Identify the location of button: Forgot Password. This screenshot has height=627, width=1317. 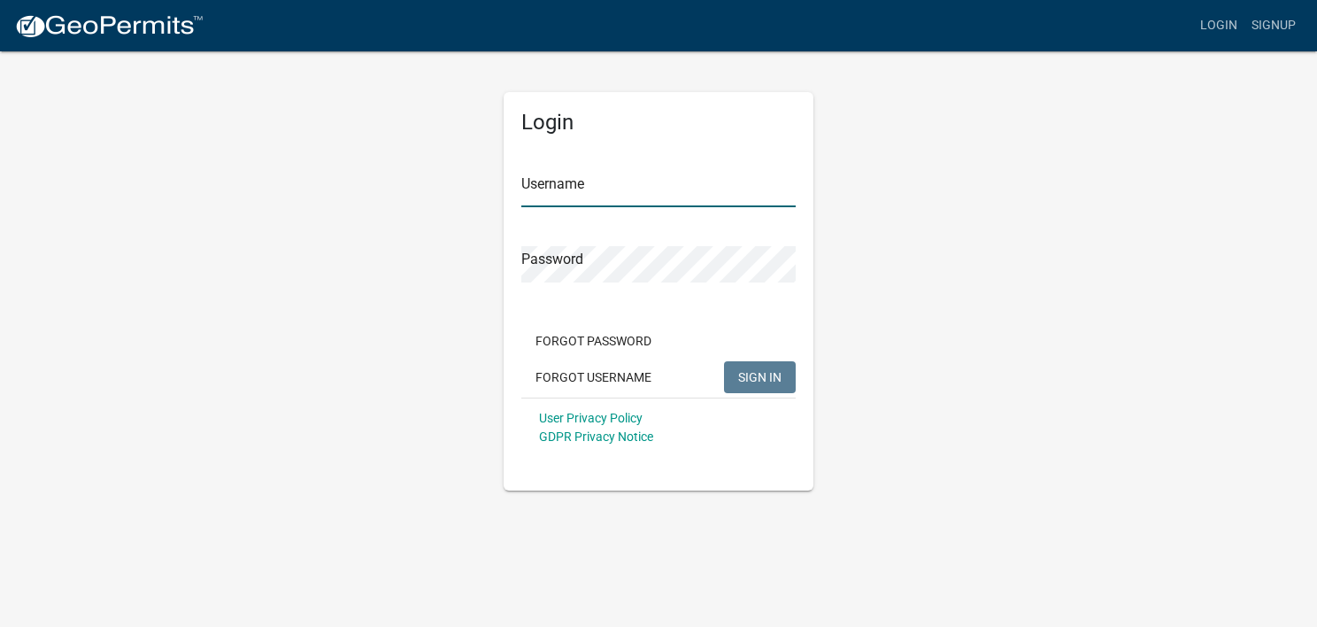
(593, 341).